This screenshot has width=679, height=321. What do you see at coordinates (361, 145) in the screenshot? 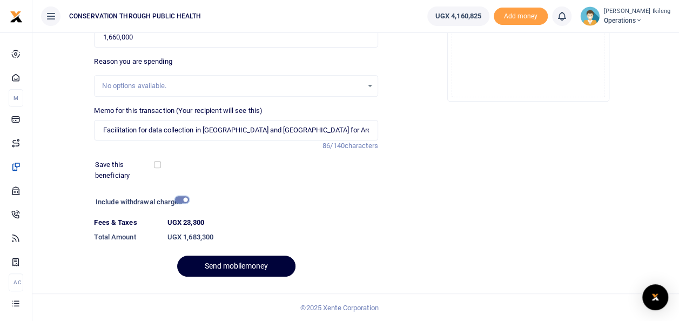
I see `span: characters` at bounding box center [361, 145].